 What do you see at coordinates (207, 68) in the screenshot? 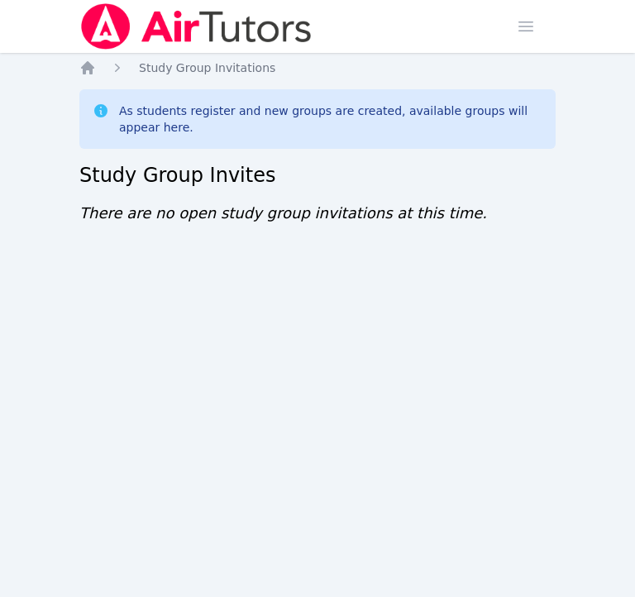
I see `a: Study Group Invitations` at bounding box center [207, 68].